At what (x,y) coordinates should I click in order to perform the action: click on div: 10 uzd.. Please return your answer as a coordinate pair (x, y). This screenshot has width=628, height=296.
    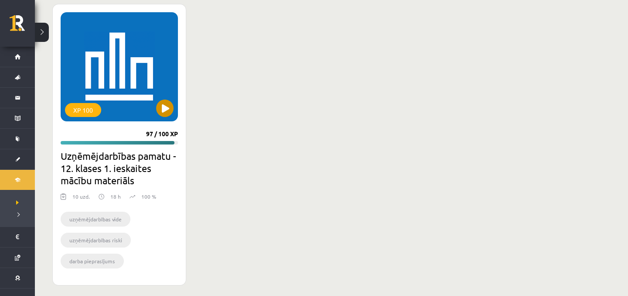
    Looking at the image, I should click on (81, 199).